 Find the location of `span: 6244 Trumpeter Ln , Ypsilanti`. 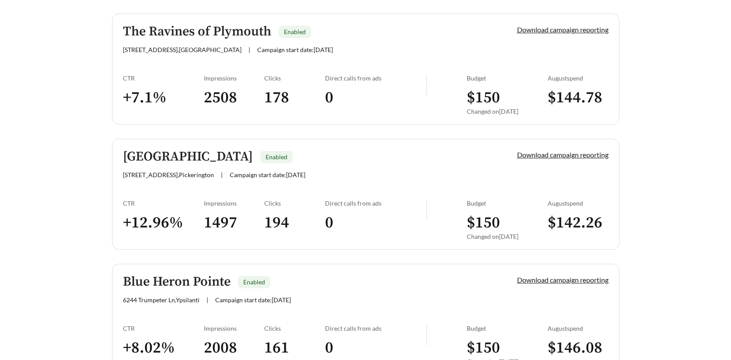

span: 6244 Trumpeter Ln , Ypsilanti is located at coordinates (161, 300).